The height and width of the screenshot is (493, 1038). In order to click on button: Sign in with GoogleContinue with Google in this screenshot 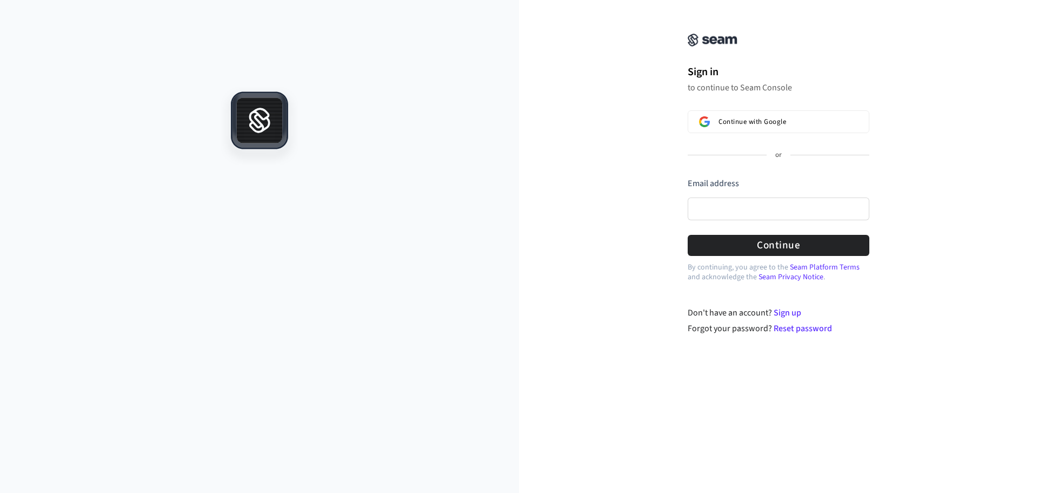, I will do `click(779, 122)`.